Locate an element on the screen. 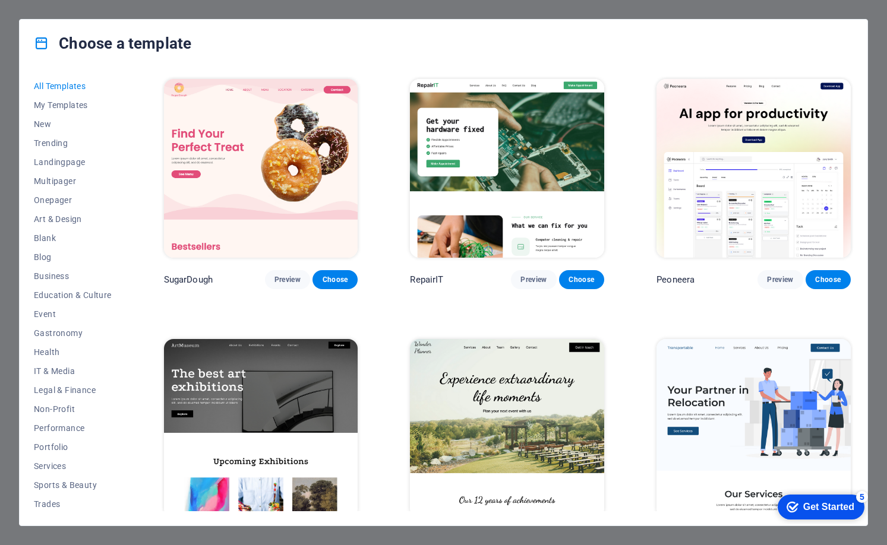  h4: Choose a template is located at coordinates (112, 43).